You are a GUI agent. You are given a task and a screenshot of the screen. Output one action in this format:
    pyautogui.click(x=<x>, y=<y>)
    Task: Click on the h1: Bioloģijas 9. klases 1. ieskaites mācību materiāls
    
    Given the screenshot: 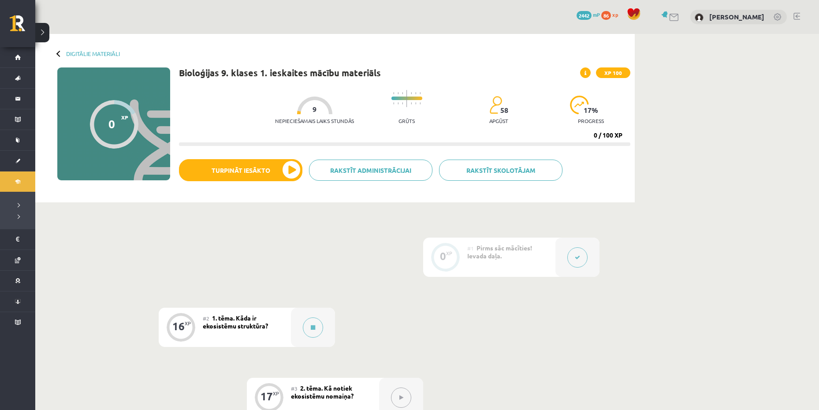 What is the action you would take?
    pyautogui.click(x=280, y=73)
    